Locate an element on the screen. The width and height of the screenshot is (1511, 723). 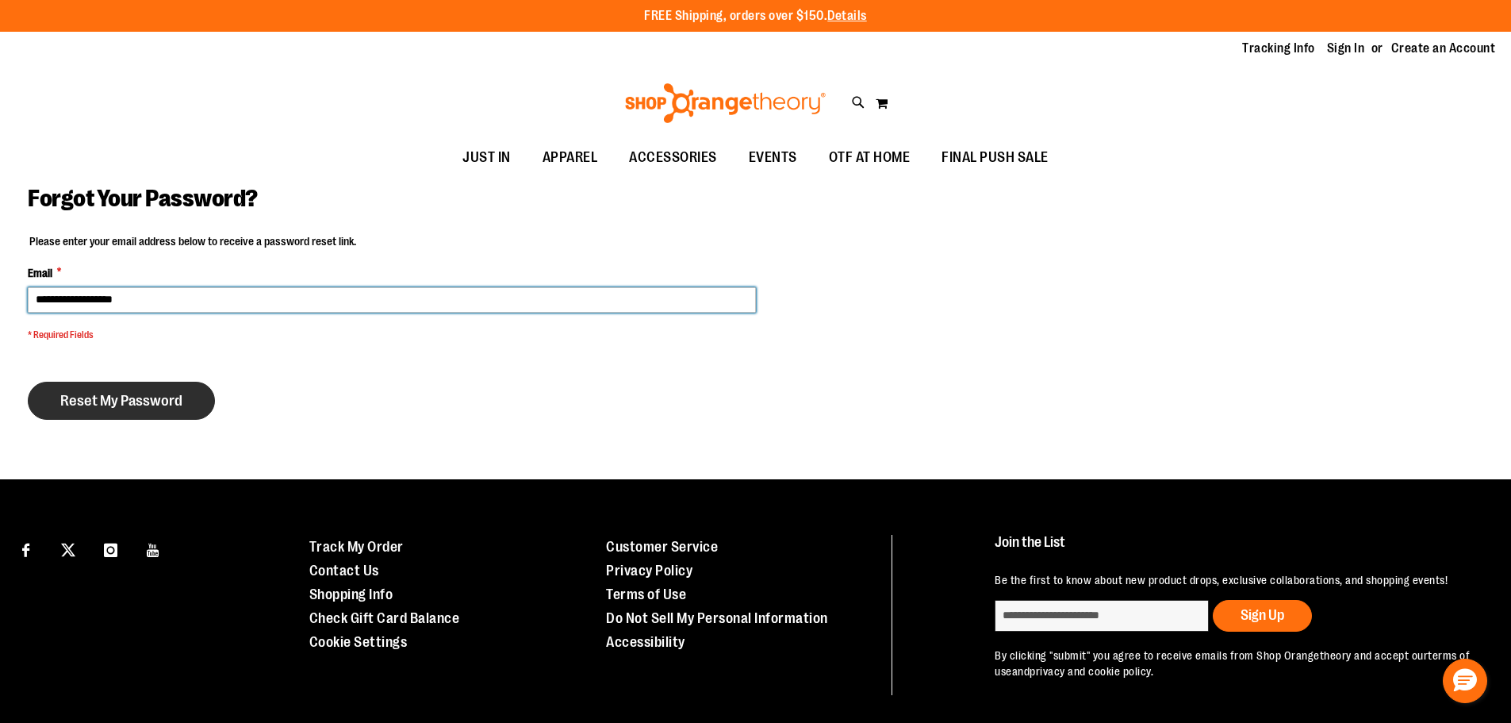
a: Visit our Youtube page is located at coordinates (153, 548).